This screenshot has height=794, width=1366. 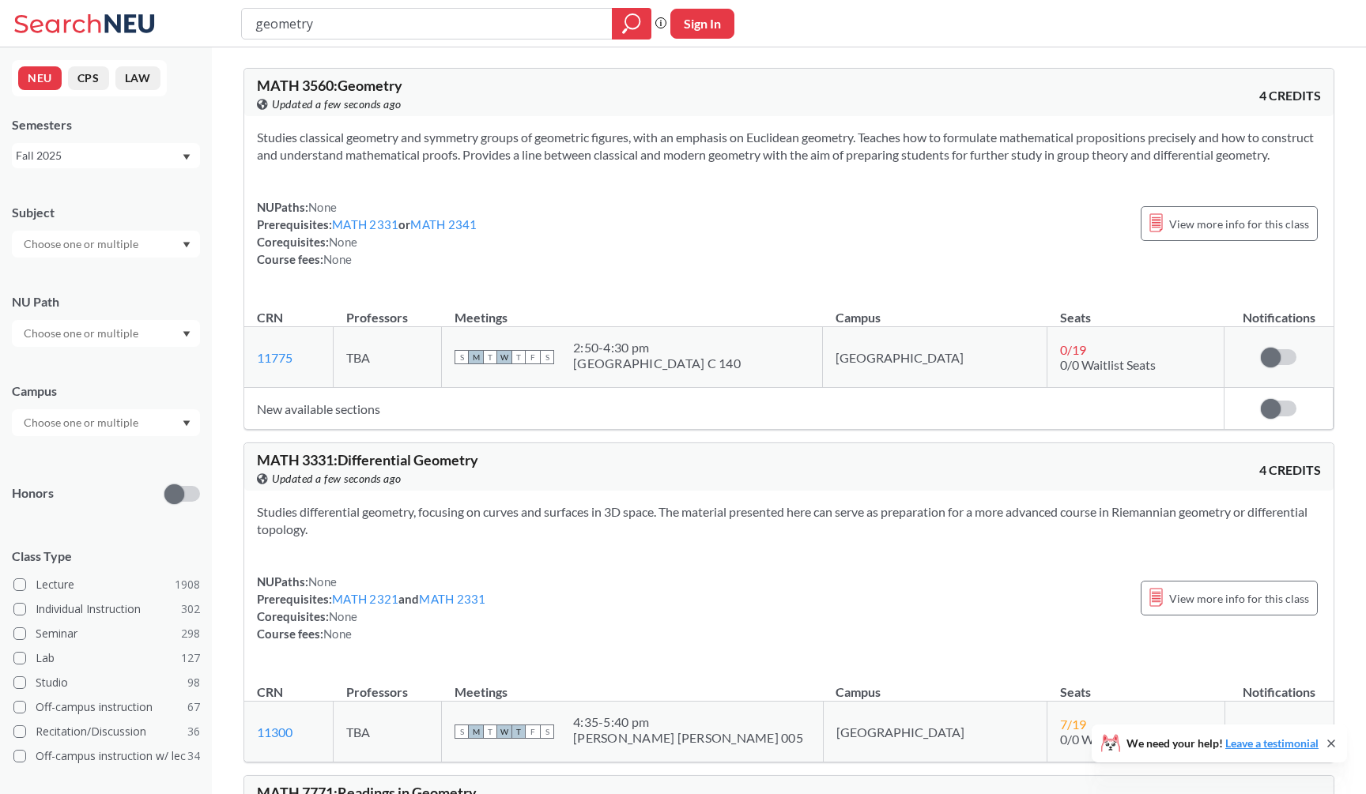 I want to click on div: Fall 2025Dropdown arrow, so click(x=106, y=156).